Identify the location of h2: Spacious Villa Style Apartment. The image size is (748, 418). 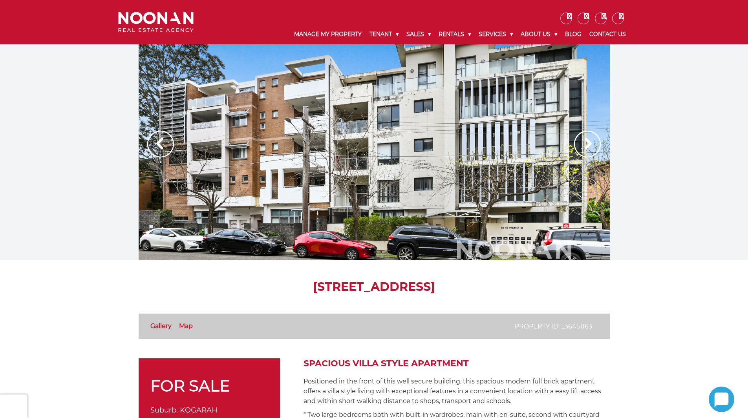
(457, 364).